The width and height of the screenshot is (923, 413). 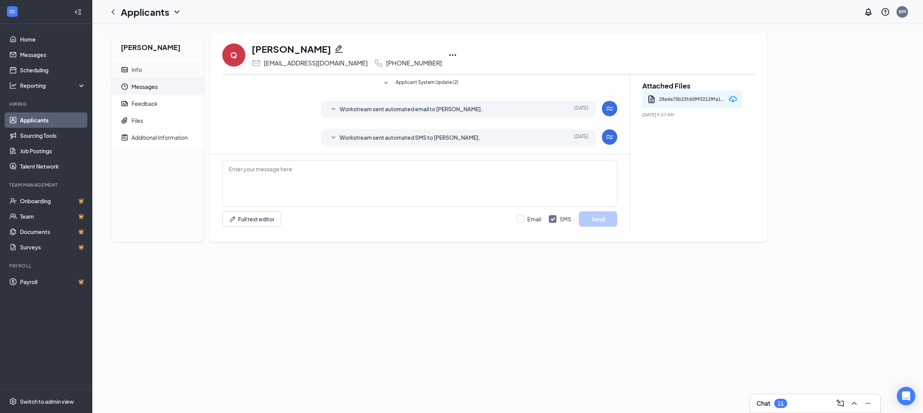 What do you see at coordinates (53, 247) in the screenshot?
I see `a: SurveysCrown` at bounding box center [53, 247].